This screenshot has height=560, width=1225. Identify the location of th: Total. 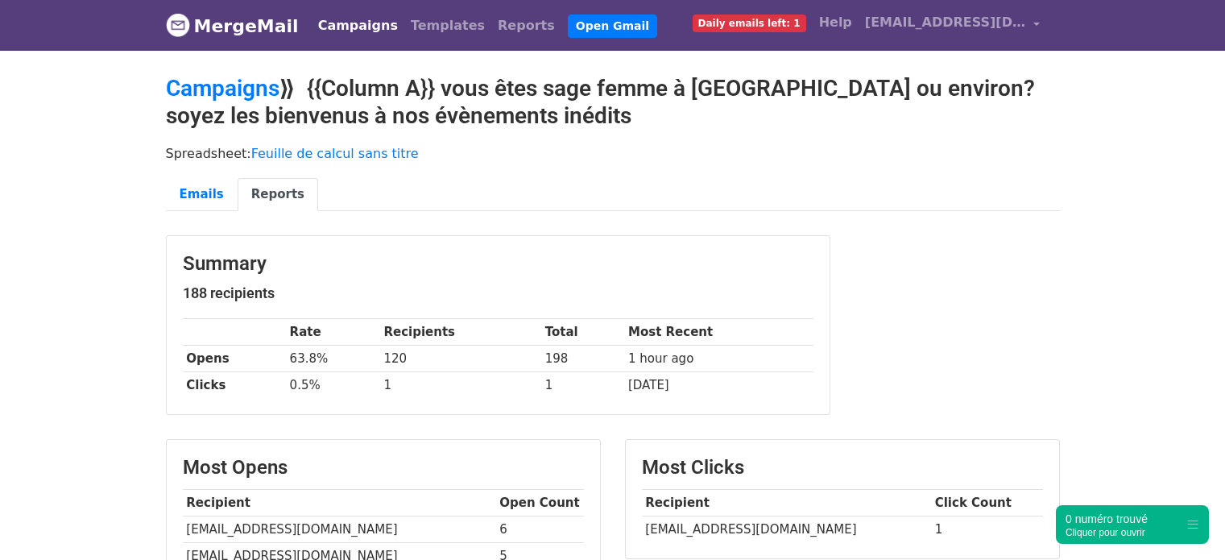
(582, 332).